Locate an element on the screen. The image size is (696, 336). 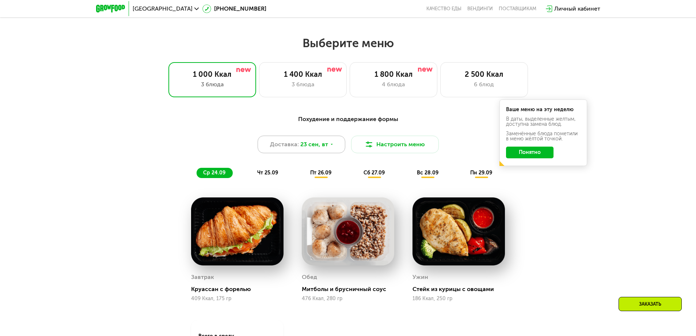
button: Понятно is located at coordinates (530, 152).